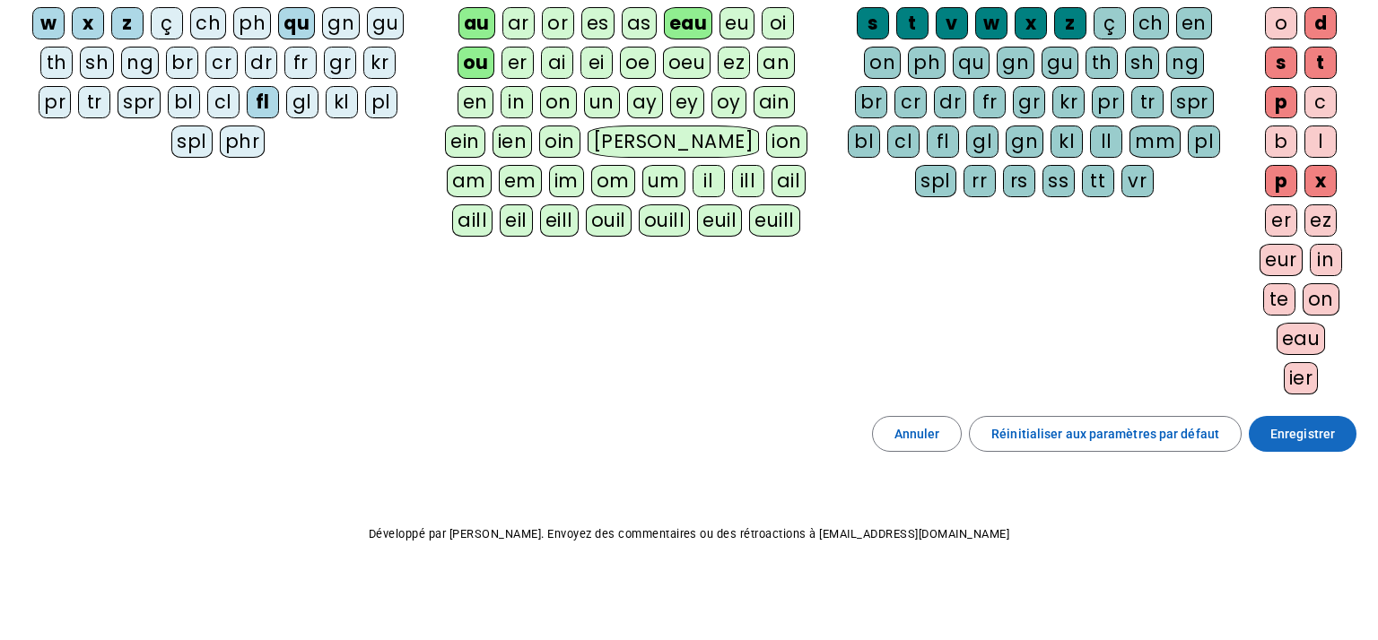  What do you see at coordinates (566, 181) in the screenshot?
I see `div: im` at bounding box center [566, 181].